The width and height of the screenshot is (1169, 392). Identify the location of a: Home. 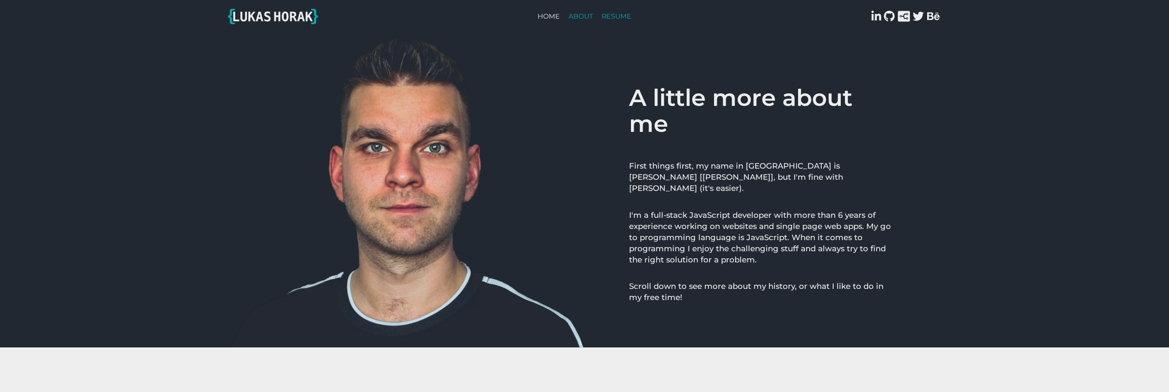
(548, 16).